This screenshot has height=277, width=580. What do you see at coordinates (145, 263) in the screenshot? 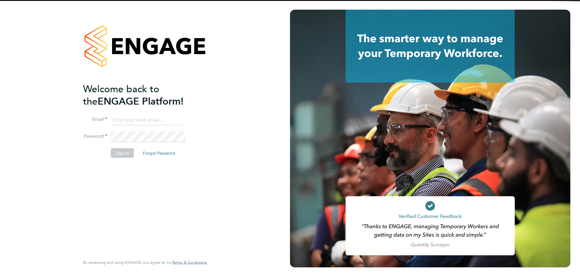
I see `span: By accessing and using ENGAGE you agree to our` at bounding box center [145, 263].